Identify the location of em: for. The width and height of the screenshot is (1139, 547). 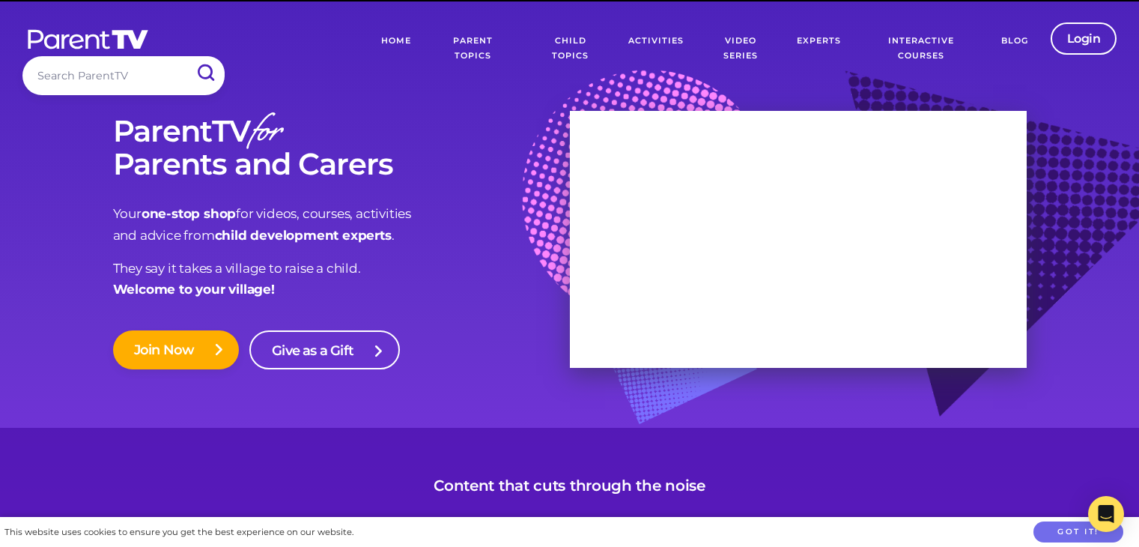
(265, 134).